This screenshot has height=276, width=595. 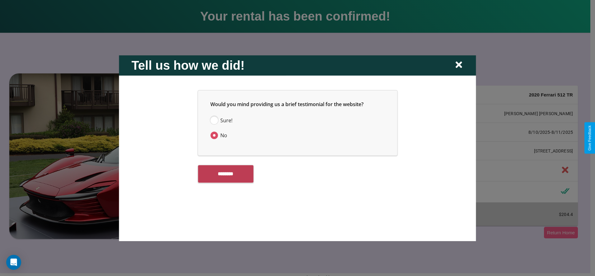 I want to click on div: Give Feedback, so click(x=590, y=138).